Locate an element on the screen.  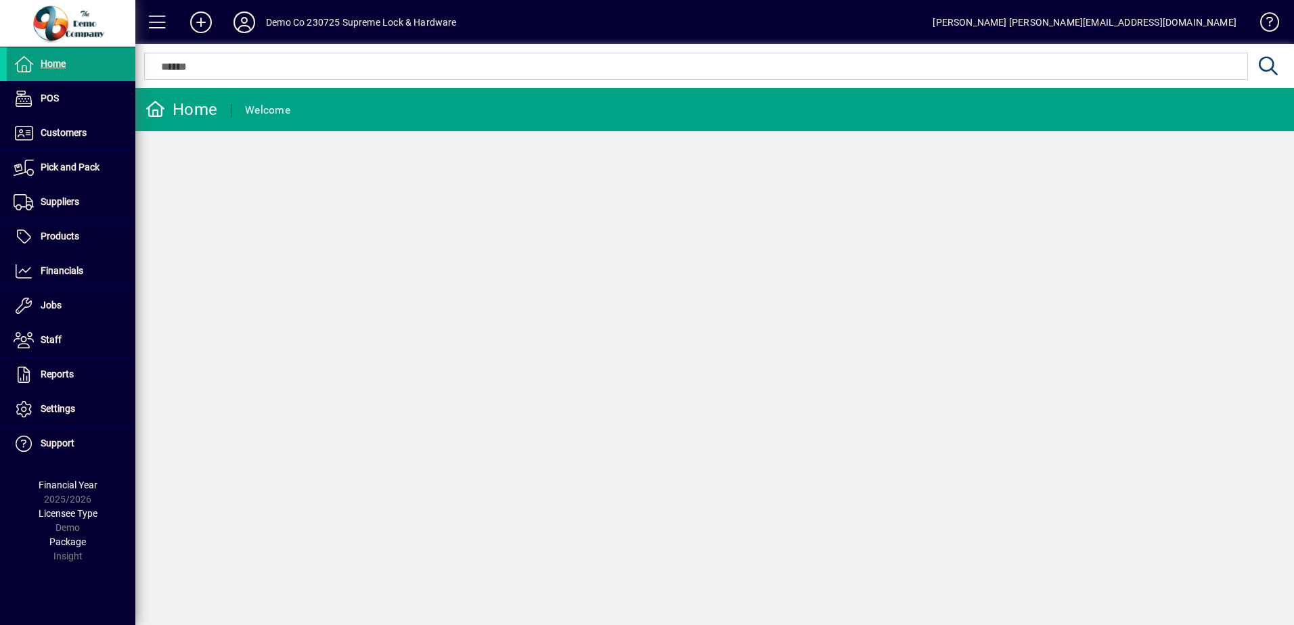
span: Customers is located at coordinates (64, 133).